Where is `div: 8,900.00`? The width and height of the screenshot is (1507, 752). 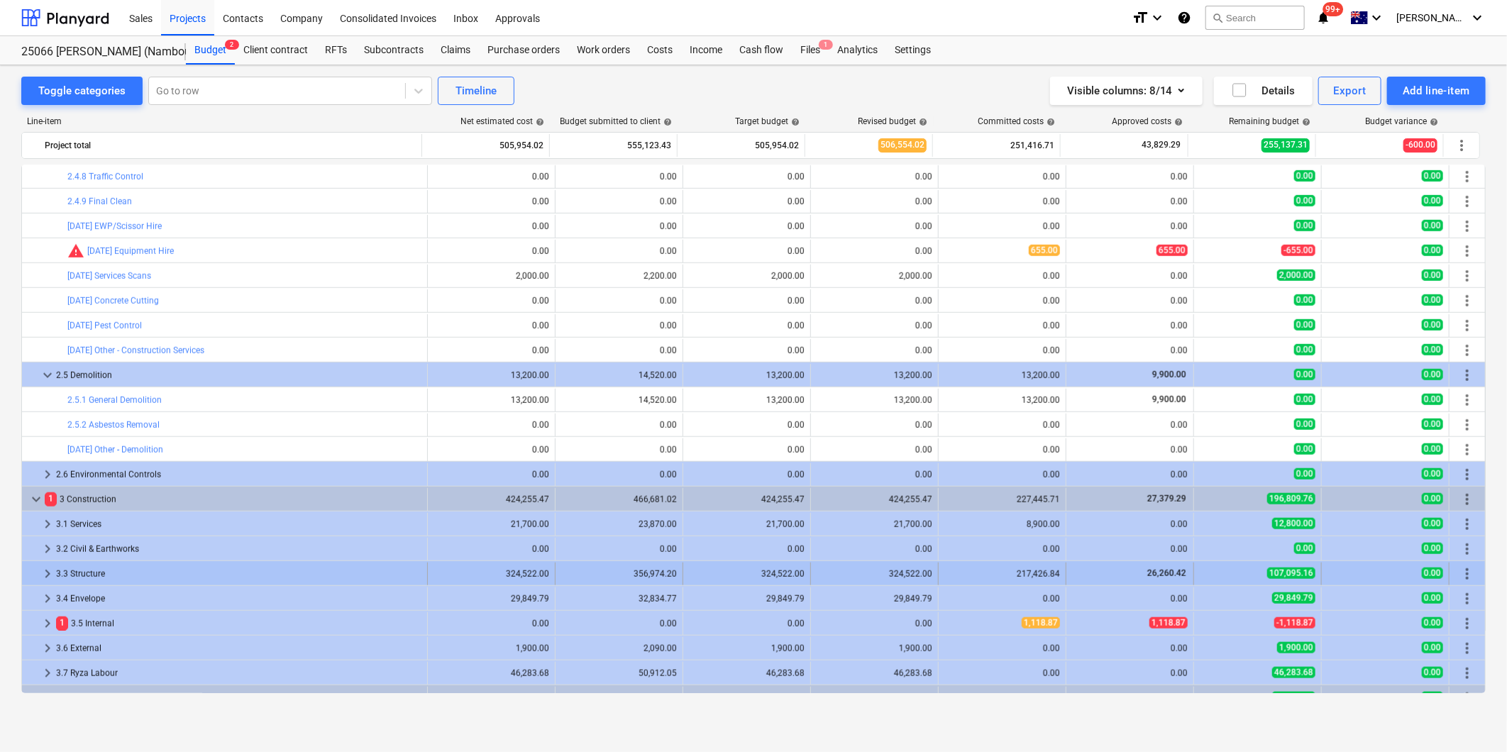
div: 8,900.00 is located at coordinates (1002, 524).